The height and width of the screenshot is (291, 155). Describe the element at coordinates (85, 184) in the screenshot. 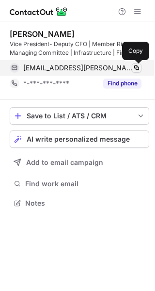

I see `span: Find work email` at that location.